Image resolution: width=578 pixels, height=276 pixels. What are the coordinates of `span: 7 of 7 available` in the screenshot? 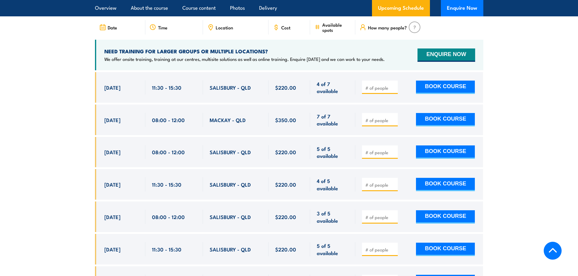 It's located at (332, 120).